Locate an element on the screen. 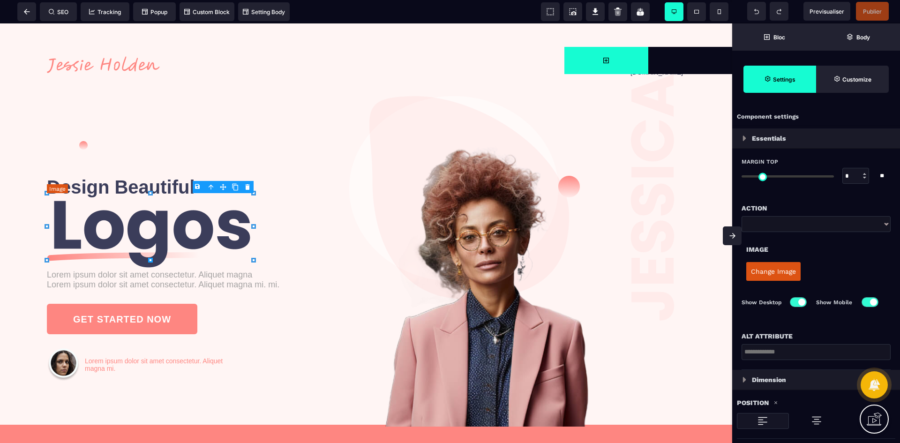 The image size is (900, 443). span: Open Style Manager is located at coordinates (853, 79).